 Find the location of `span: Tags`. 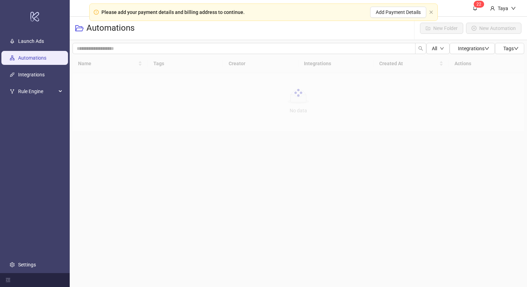

span: Tags is located at coordinates (511, 48).